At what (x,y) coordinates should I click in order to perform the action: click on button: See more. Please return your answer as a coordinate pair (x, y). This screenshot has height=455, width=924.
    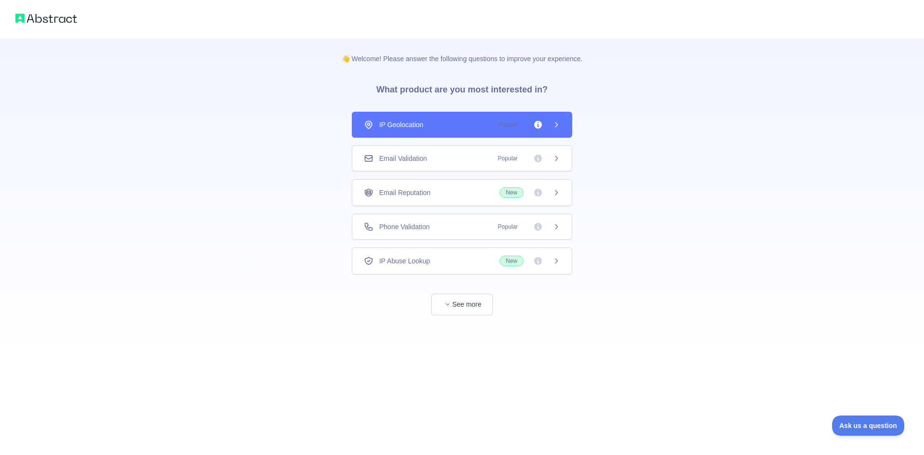
    Looking at the image, I should click on (462, 304).